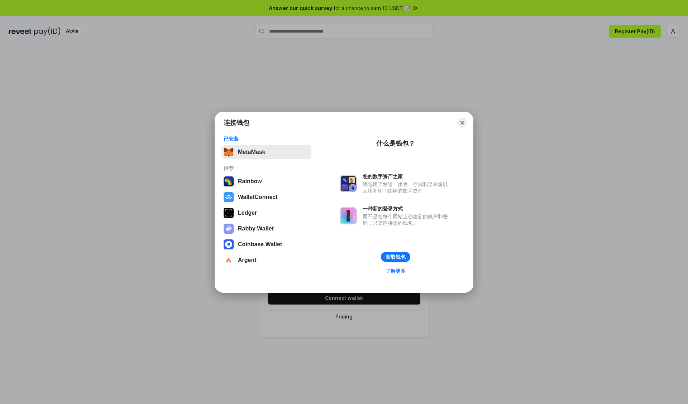  What do you see at coordinates (407, 220) in the screenshot?
I see `div: 而不是在每个网站上创建新的账户和密码，只需连接您的钱包。` at bounding box center [407, 220].